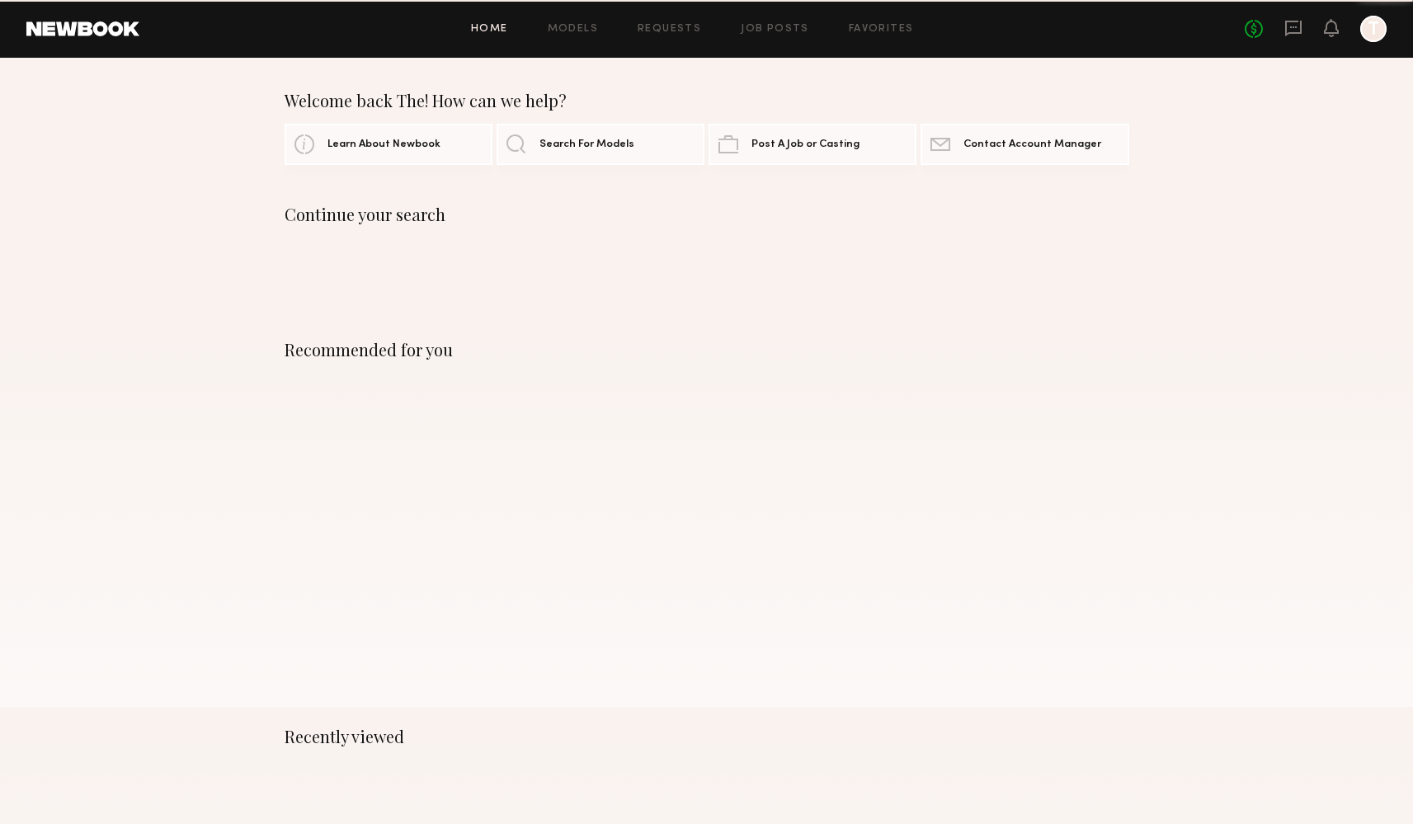 Image resolution: width=1413 pixels, height=824 pixels. What do you see at coordinates (707, 215) in the screenshot?
I see `div: Continue your search` at bounding box center [707, 215].